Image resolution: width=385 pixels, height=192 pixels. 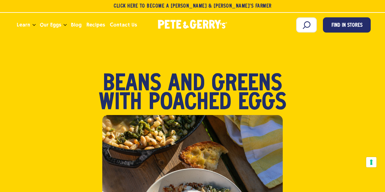 What do you see at coordinates (347, 25) in the screenshot?
I see `a: Find in Stores` at bounding box center [347, 25].